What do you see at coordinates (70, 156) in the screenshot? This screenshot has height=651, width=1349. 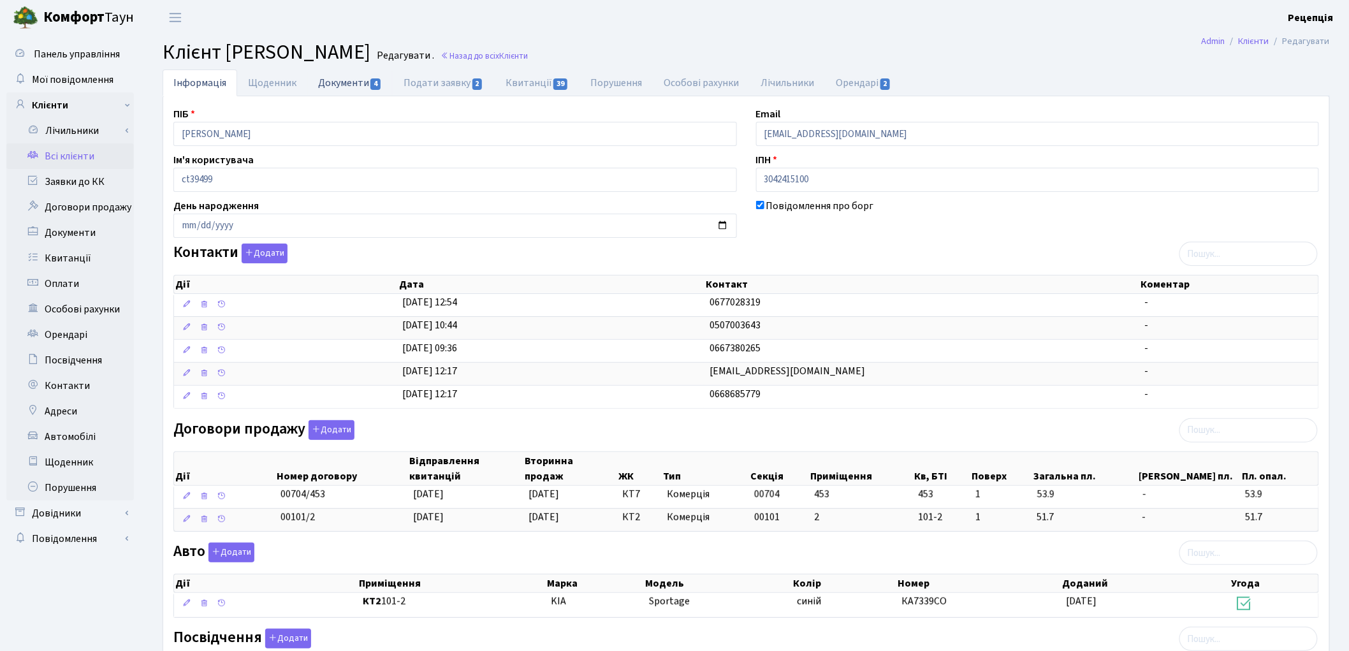 I see `a: Всі клієнти` at bounding box center [70, 156].